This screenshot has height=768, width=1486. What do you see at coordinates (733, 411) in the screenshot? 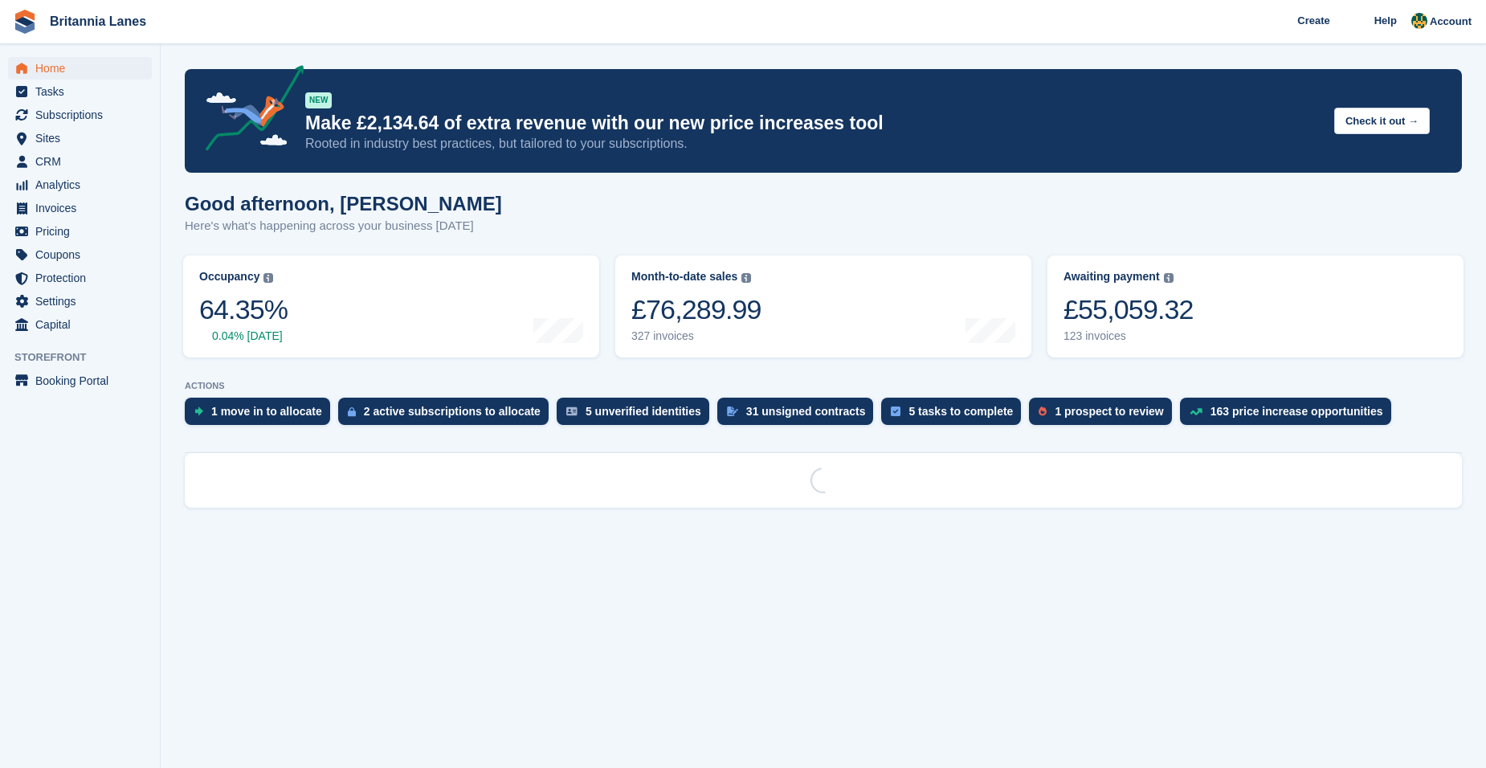
I see `img: contract_signature_icon-13c848040528278c33f63329250d36e43548de30e8caae1d1a13099fd9432cc5.svg` at bounding box center [733, 411].